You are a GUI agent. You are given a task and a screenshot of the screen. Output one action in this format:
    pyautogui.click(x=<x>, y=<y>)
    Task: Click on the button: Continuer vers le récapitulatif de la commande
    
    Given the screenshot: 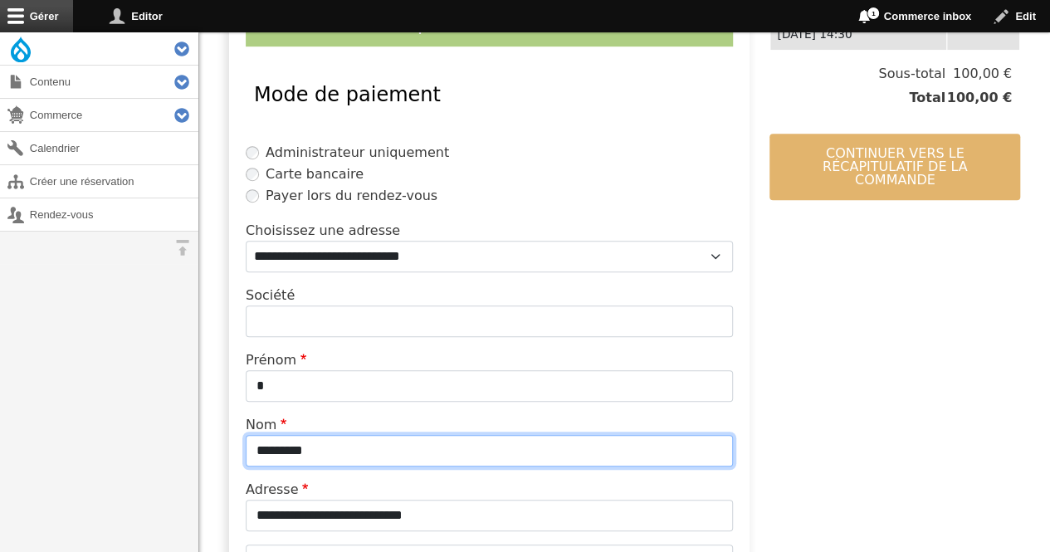 What is the action you would take?
    pyautogui.click(x=895, y=167)
    